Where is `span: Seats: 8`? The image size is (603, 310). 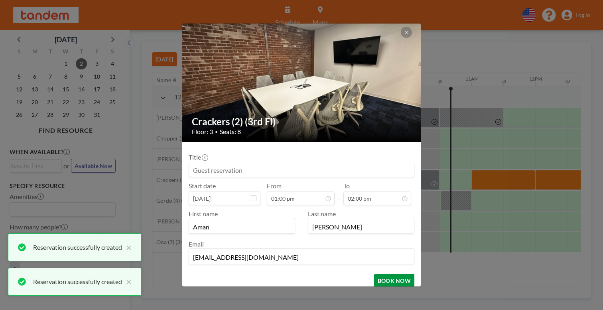 span: Seats: 8 is located at coordinates (230, 132).